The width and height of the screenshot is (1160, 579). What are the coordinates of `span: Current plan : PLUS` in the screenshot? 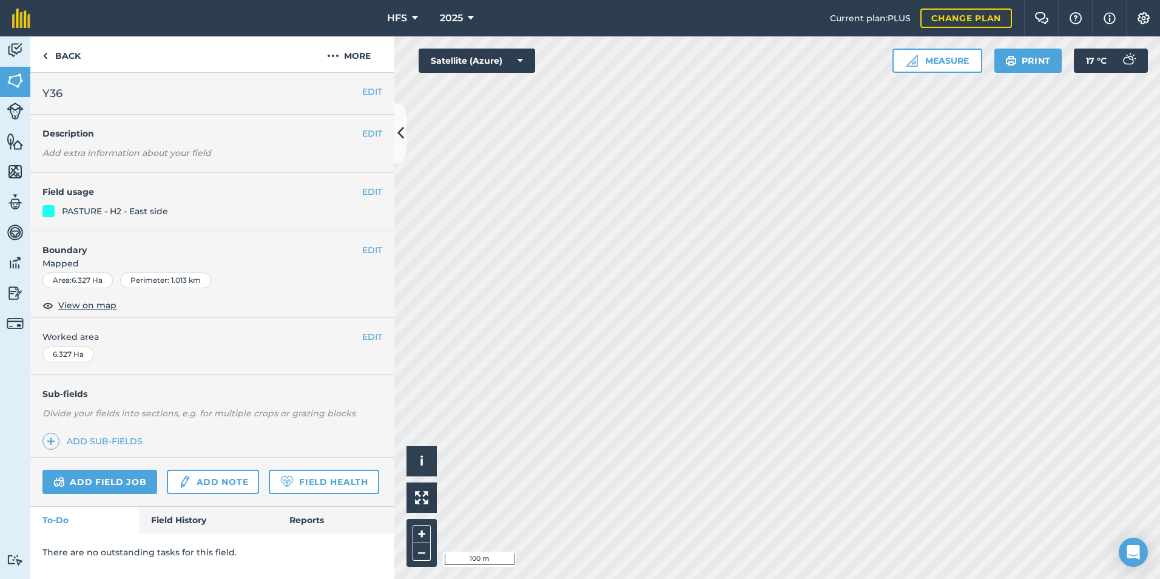 It's located at (870, 18).